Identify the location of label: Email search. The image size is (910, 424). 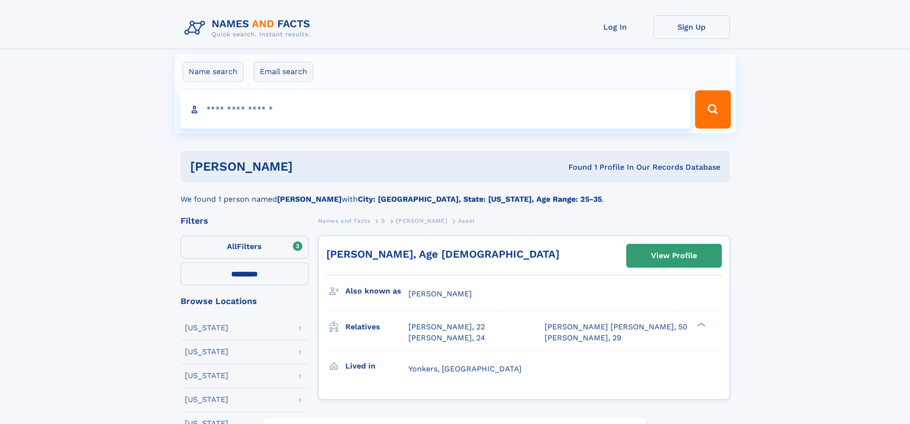
(283, 72).